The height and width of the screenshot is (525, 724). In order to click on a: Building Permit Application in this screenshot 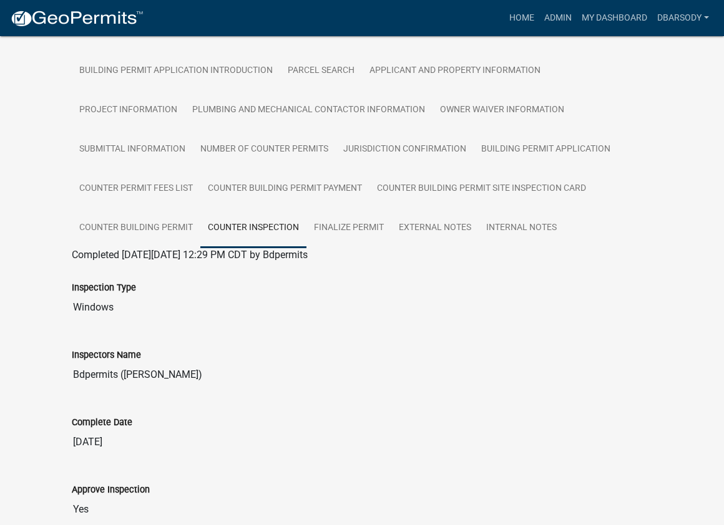, I will do `click(545, 150)`.